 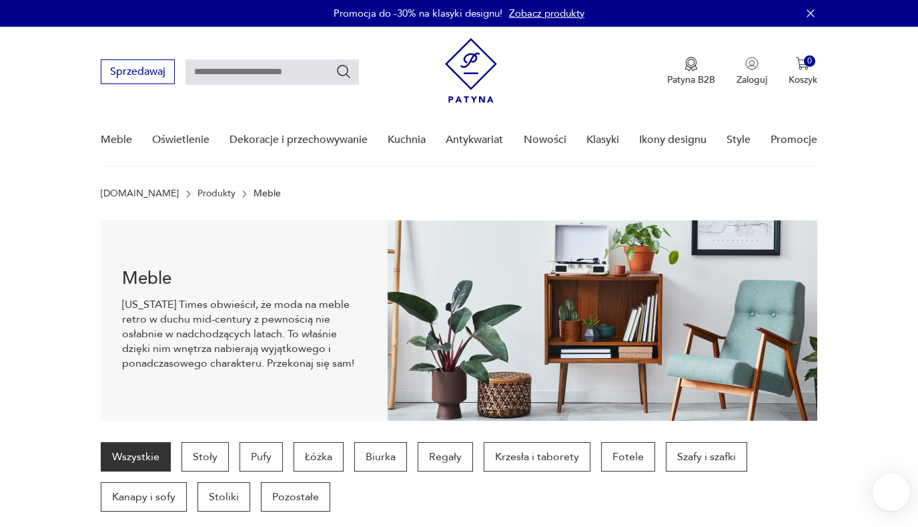 What do you see at coordinates (794, 139) in the screenshot?
I see `a: Promocje` at bounding box center [794, 139].